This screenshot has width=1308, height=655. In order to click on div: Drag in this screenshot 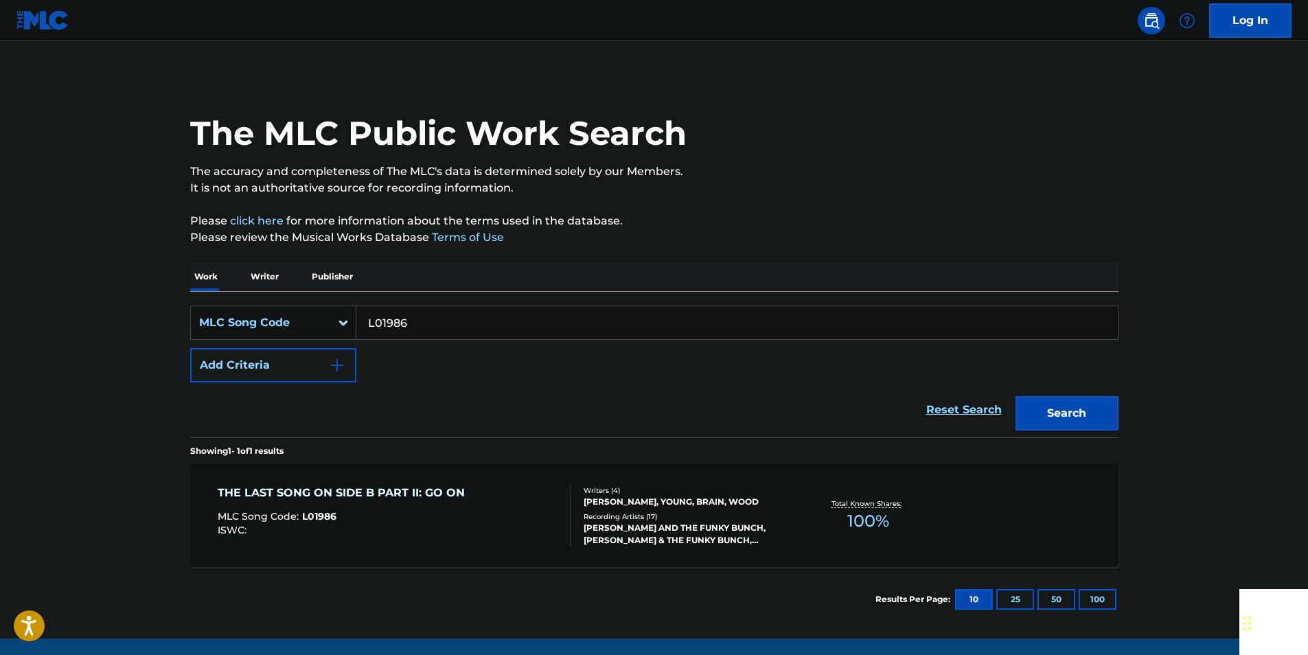, I will do `click(1247, 623)`.